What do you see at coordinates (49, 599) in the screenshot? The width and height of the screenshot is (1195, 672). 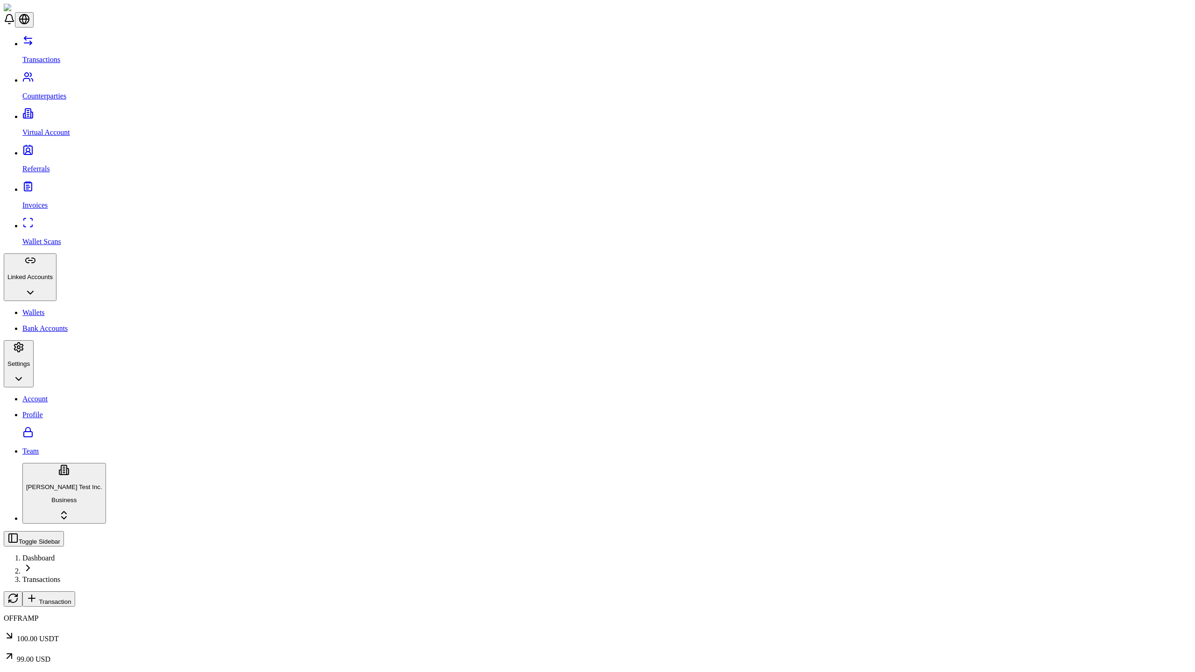 I see `button: Transaction` at bounding box center [49, 599].